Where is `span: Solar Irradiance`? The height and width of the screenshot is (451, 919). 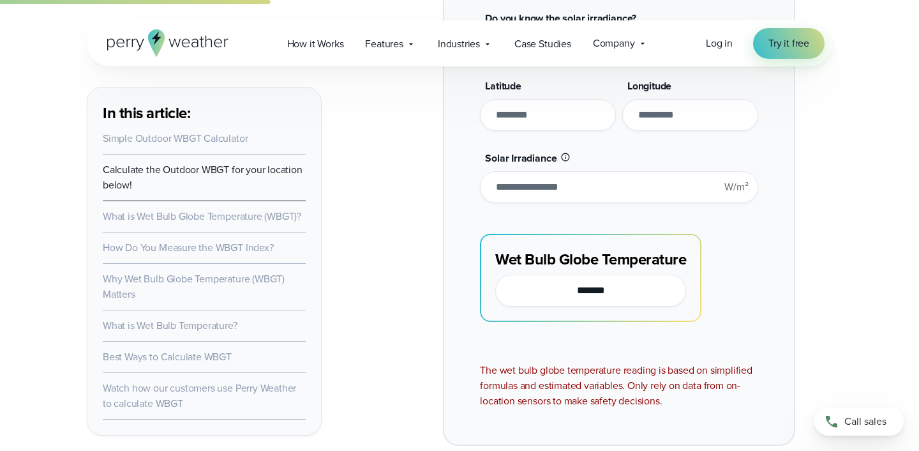 span: Solar Irradiance is located at coordinates (521, 158).